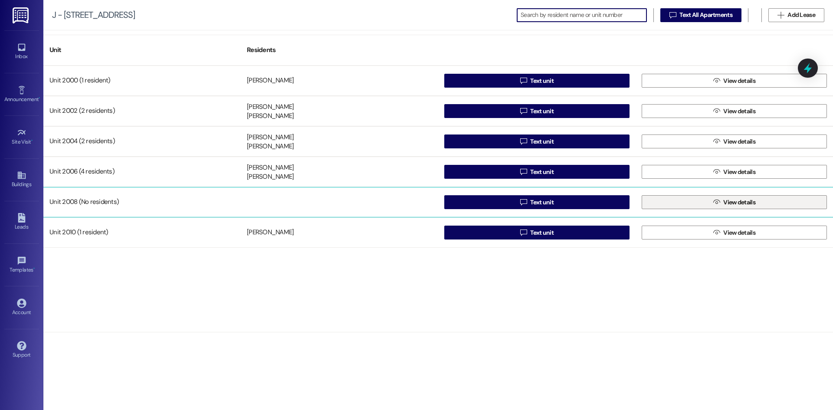 The width and height of the screenshot is (833, 410). I want to click on a: Inbox, so click(22, 52).